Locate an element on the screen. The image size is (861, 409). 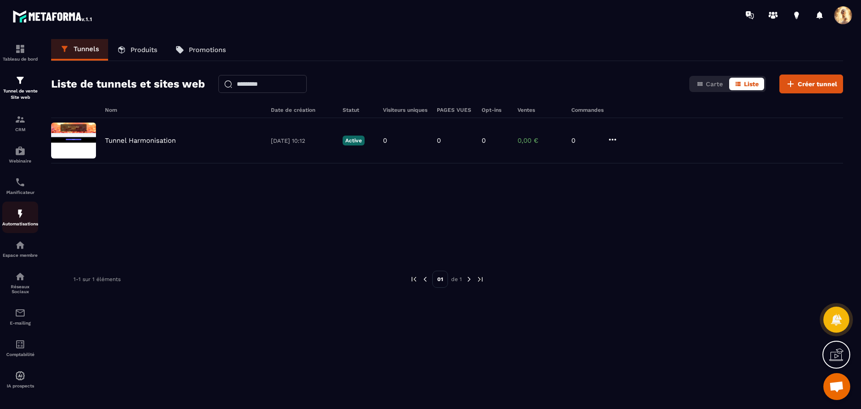
img: social-network is located at coordinates (20, 276).